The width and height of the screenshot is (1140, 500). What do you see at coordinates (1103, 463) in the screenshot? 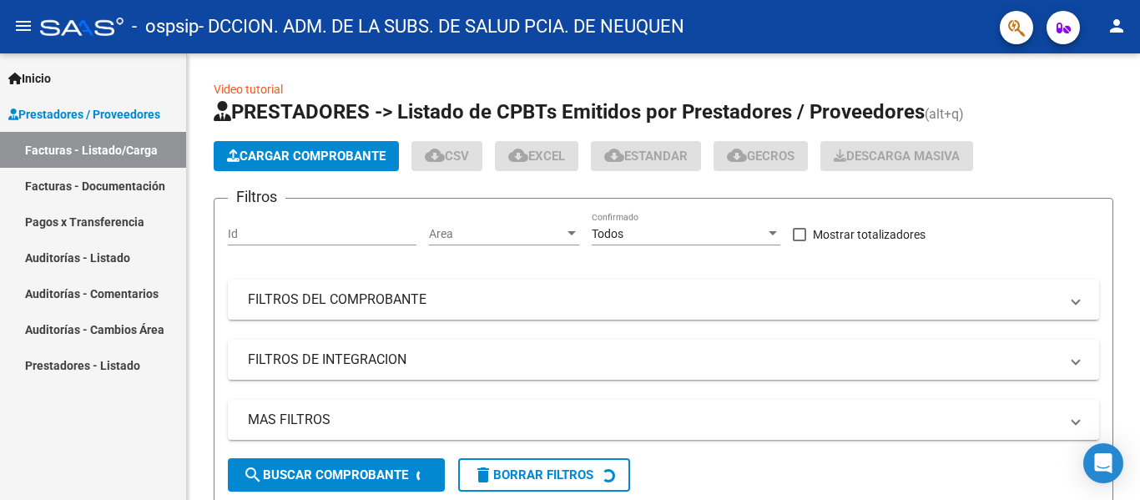
I see `div: Open Intercom Messenger` at bounding box center [1103, 463].